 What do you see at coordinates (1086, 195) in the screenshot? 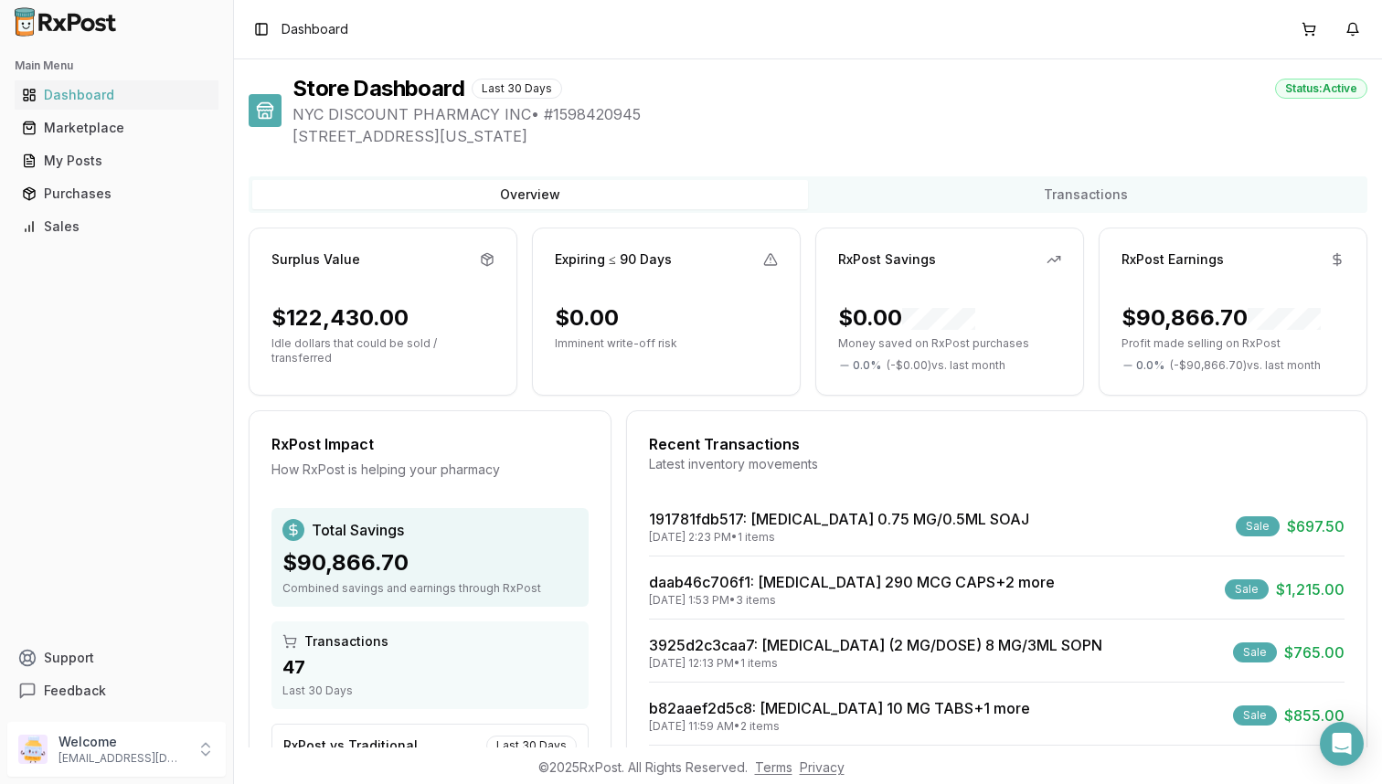
I see `button: Transactions` at bounding box center [1086, 195].